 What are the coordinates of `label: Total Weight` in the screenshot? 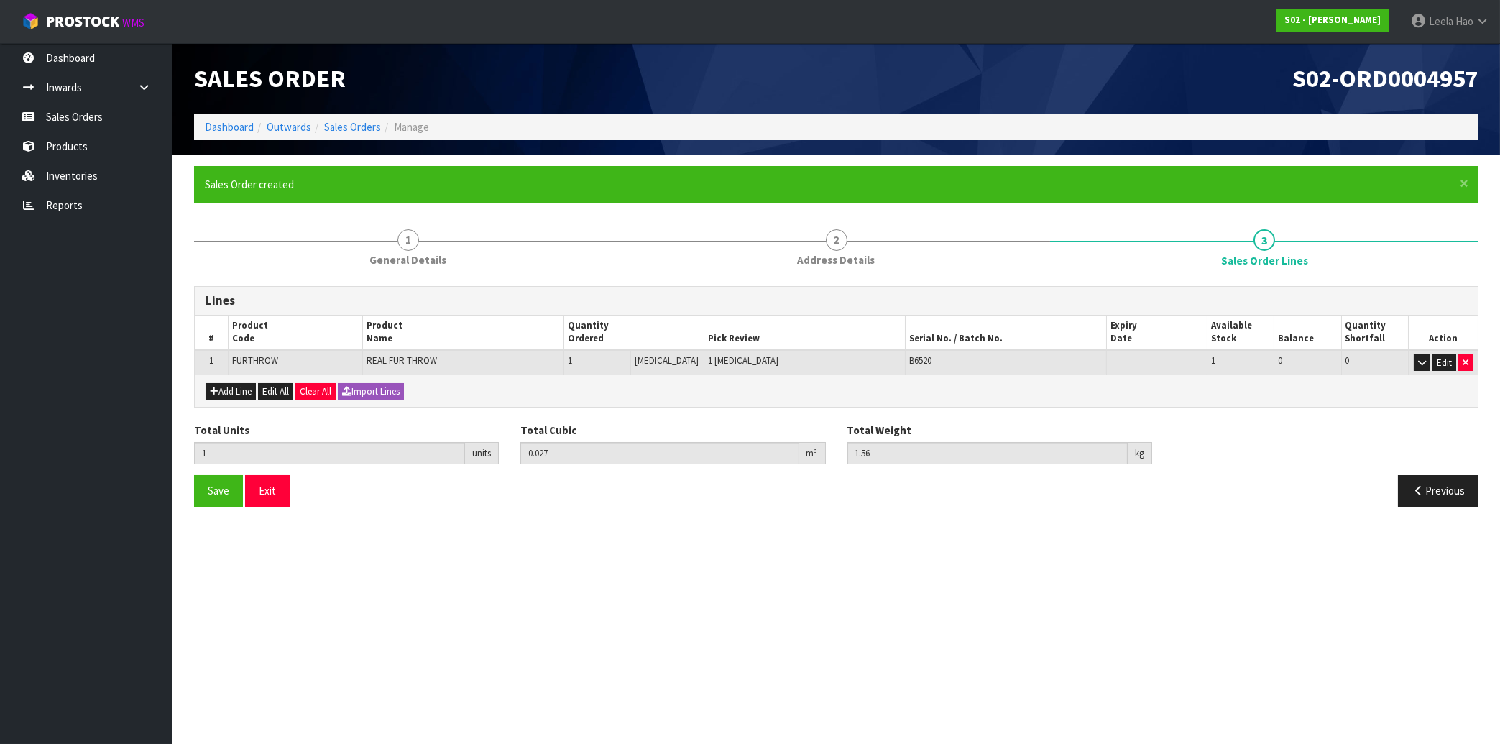 It's located at (880, 430).